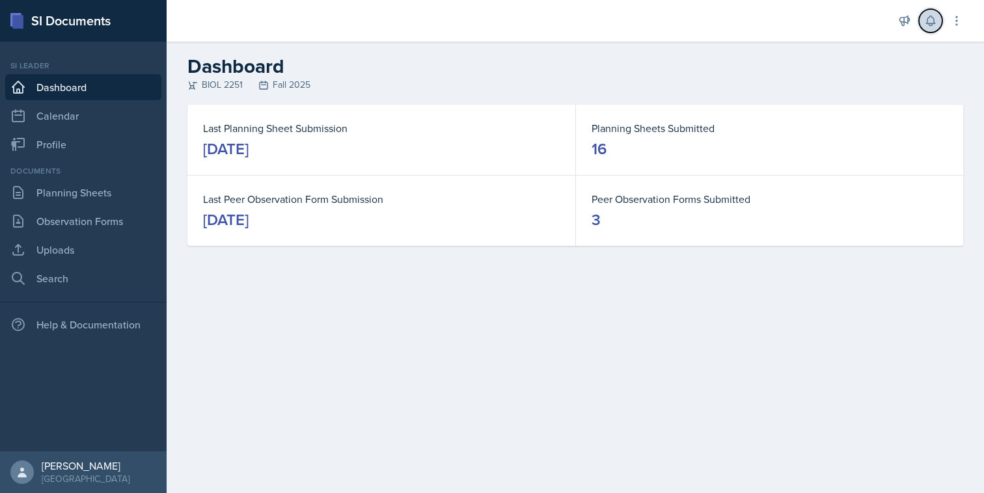 The width and height of the screenshot is (984, 493). What do you see at coordinates (596, 220) in the screenshot?
I see `div: 3` at bounding box center [596, 220].